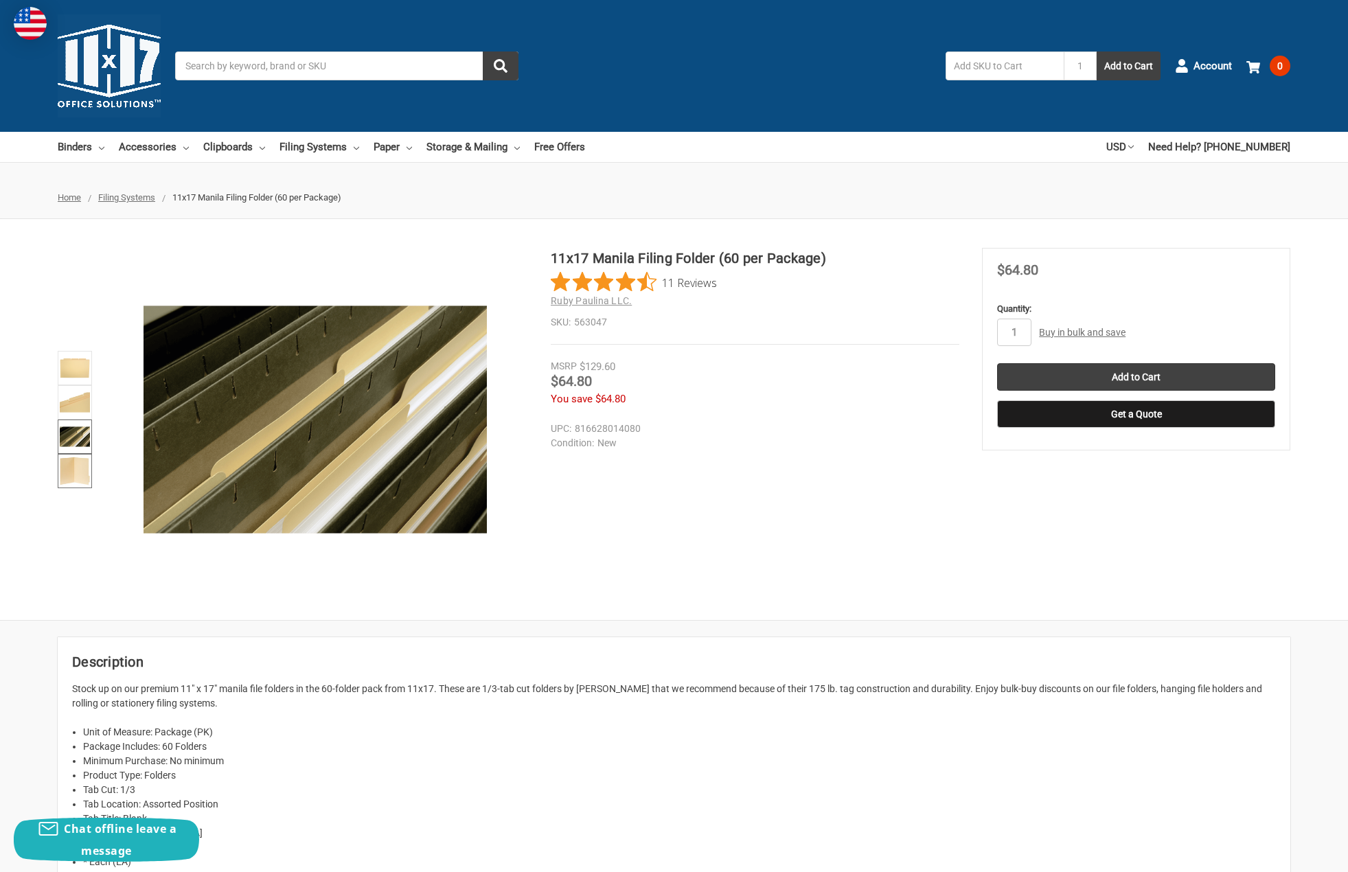 This screenshot has height=872, width=1348. I want to click on h1: 11x17 Manila Filing Folder (60 per Package), so click(755, 258).